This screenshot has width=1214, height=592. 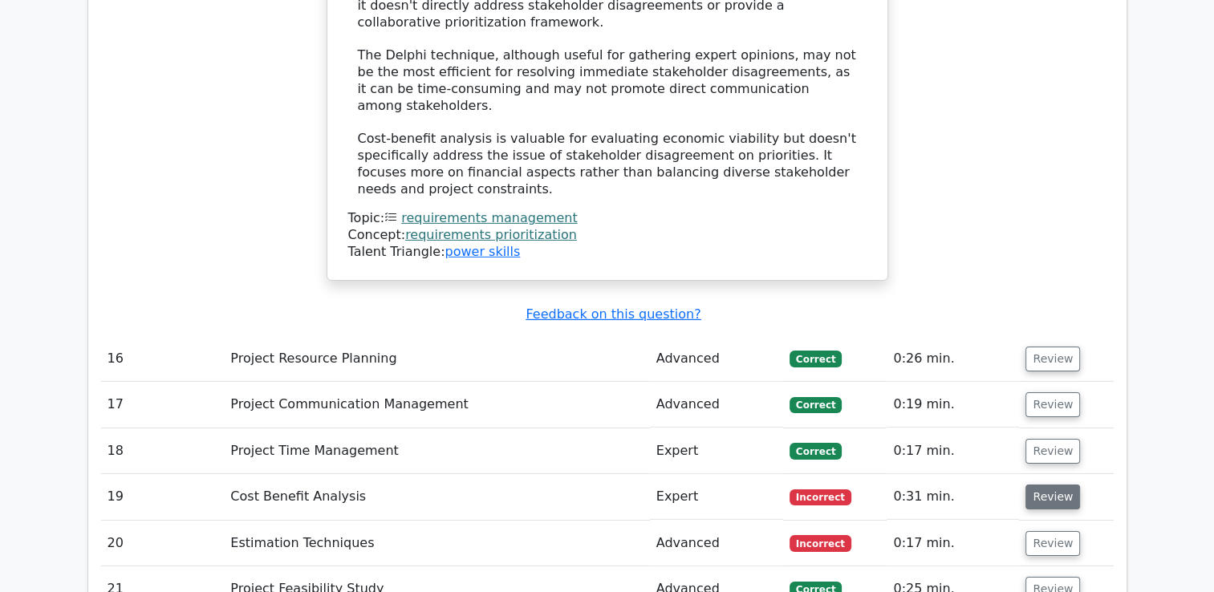 What do you see at coordinates (953, 359) in the screenshot?
I see `td: 0:26 min.` at bounding box center [953, 359].